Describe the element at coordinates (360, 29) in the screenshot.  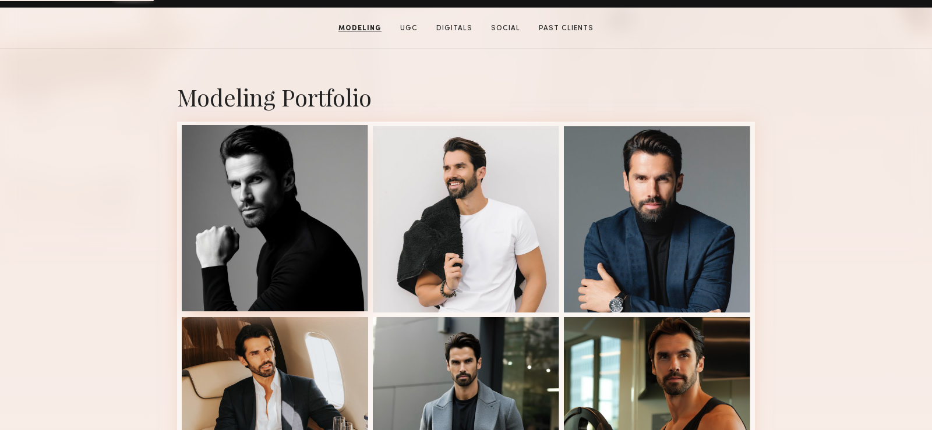
I see `a: Modeling` at that location.